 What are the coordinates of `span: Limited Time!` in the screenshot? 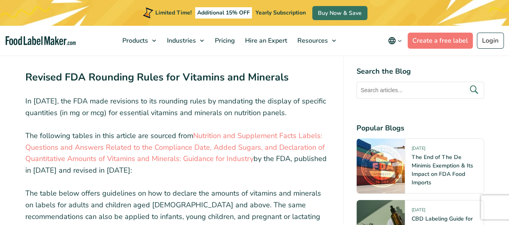 It's located at (173, 12).